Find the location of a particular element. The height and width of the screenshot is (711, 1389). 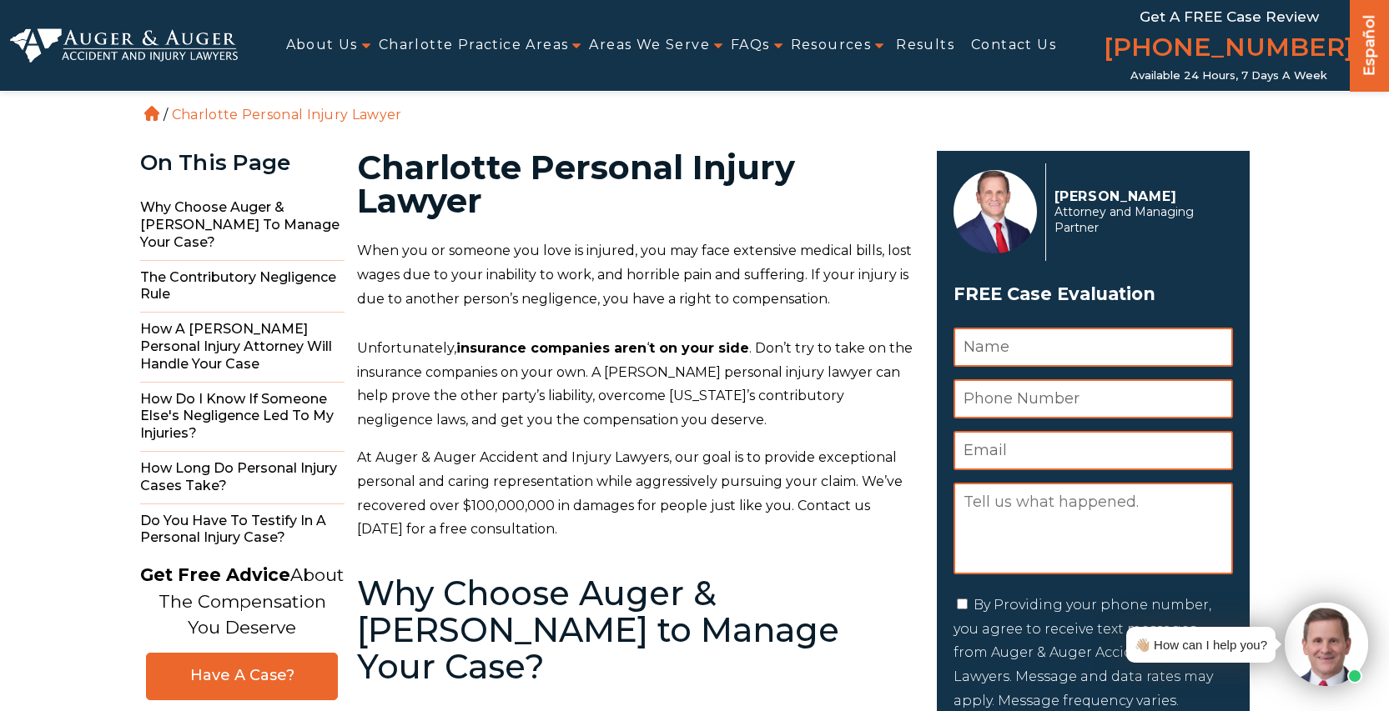

span: Have A Case? is located at coordinates (242, 676).